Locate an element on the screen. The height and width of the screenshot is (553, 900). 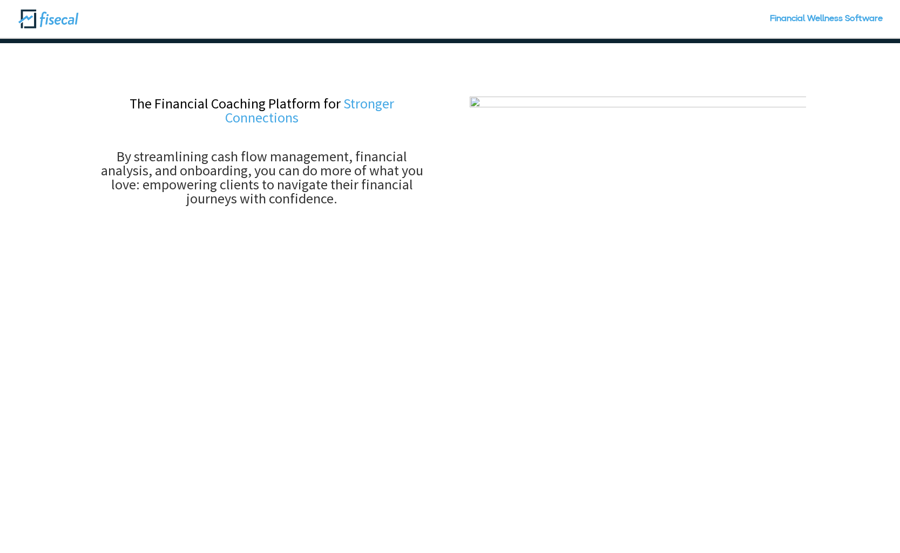
a: Financial Wellness Software is located at coordinates (826, 26).